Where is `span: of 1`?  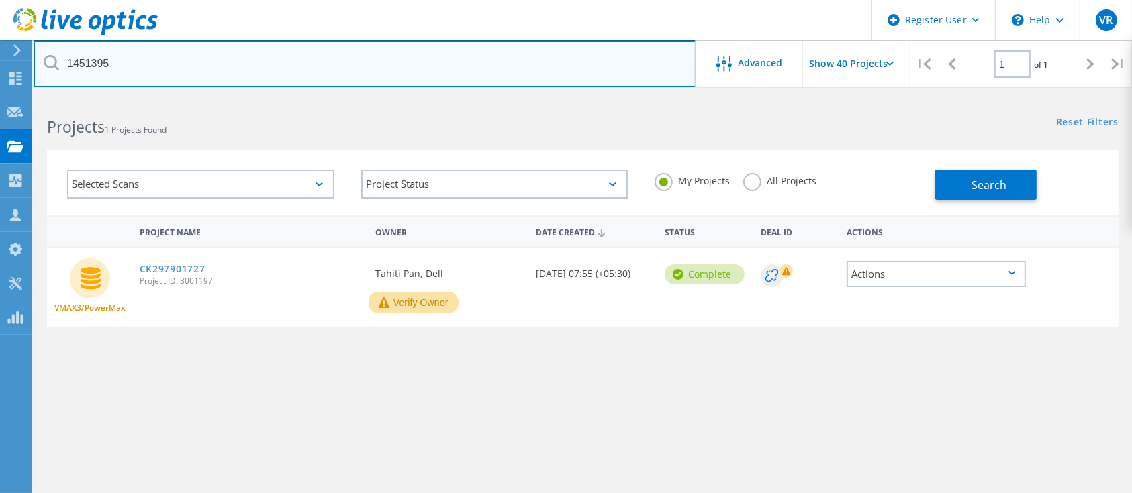 span: of 1 is located at coordinates (1040, 64).